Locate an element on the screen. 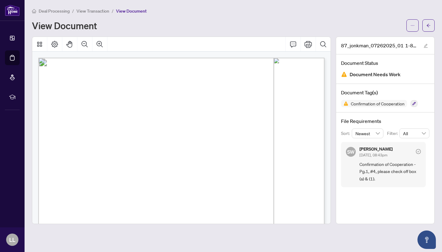  span: Confirmation of Cooperation - Pg.1, #4, please check off box (a) & (1). is located at coordinates (390, 171).